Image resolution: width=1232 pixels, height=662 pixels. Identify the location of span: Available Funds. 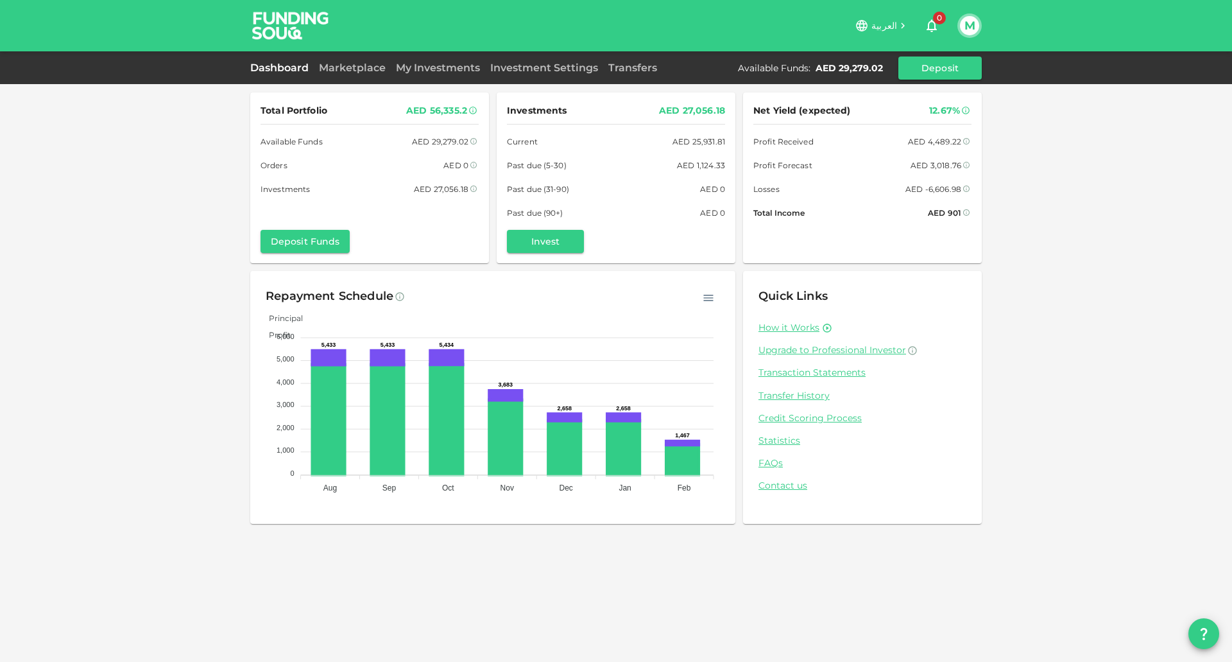
(291, 141).